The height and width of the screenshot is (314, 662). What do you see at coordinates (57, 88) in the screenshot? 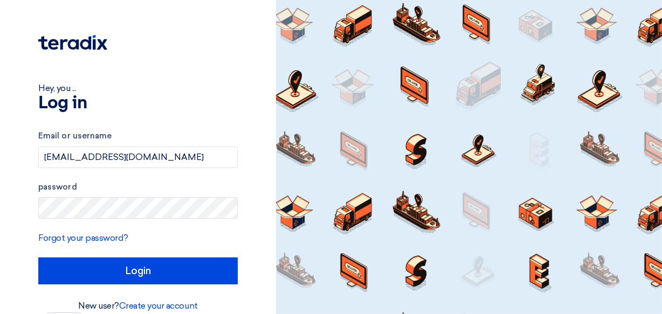
I see `font: Hey, you ...` at bounding box center [57, 88].